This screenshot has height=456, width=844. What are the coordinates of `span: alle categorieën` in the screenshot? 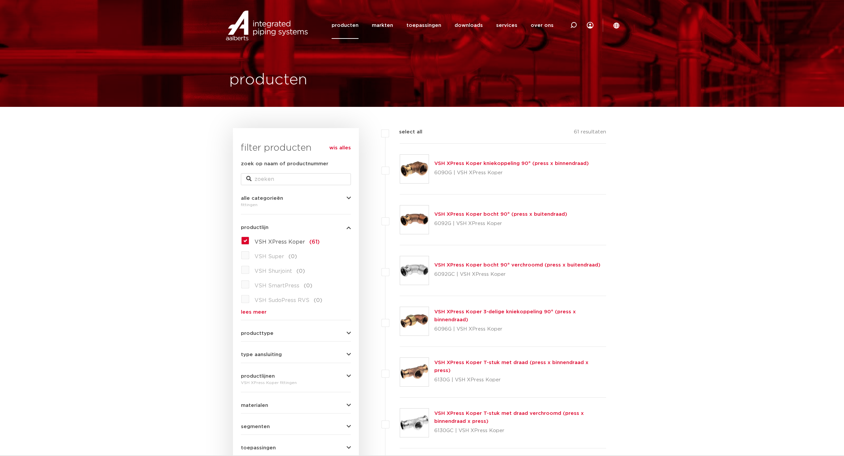 It's located at (262, 198).